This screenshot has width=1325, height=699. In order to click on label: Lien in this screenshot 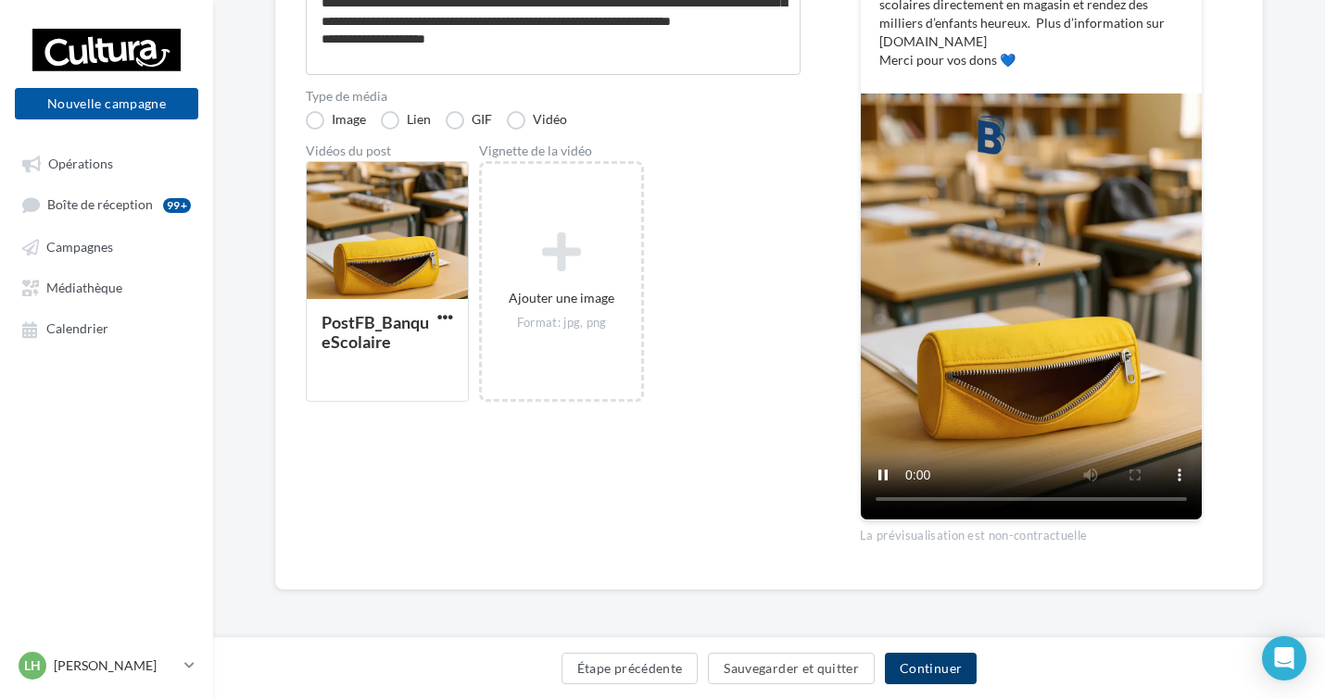, I will do `click(406, 120)`.